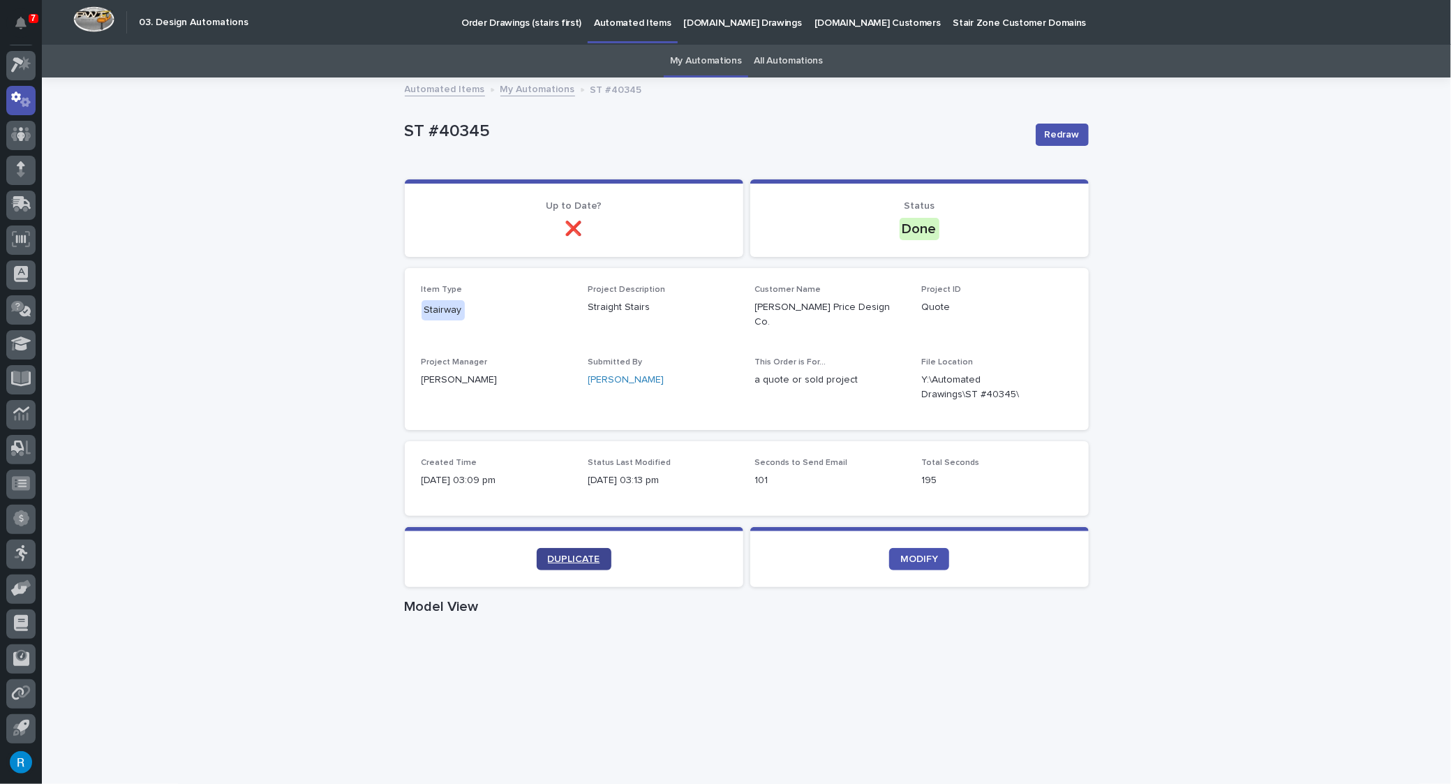 The height and width of the screenshot is (784, 1451). What do you see at coordinates (615, 362) in the screenshot?
I see `span: Submitted By` at bounding box center [615, 362].